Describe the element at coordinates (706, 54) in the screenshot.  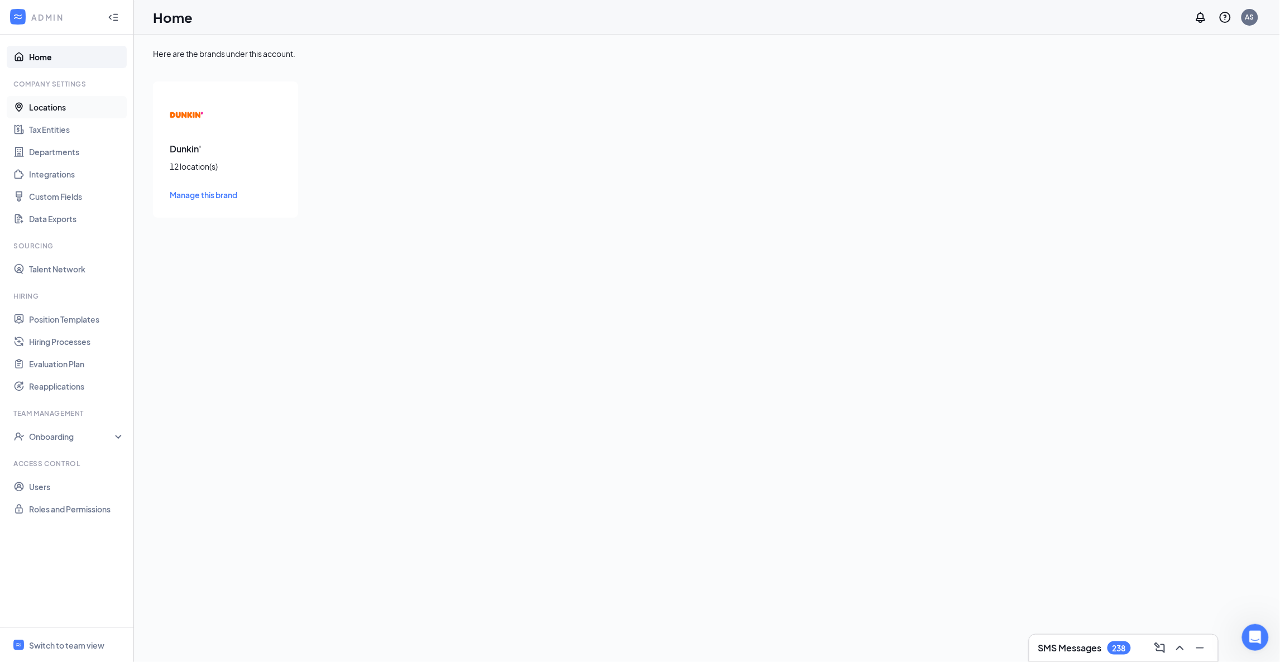
I see `div: Here are the brands under this account.` at that location.